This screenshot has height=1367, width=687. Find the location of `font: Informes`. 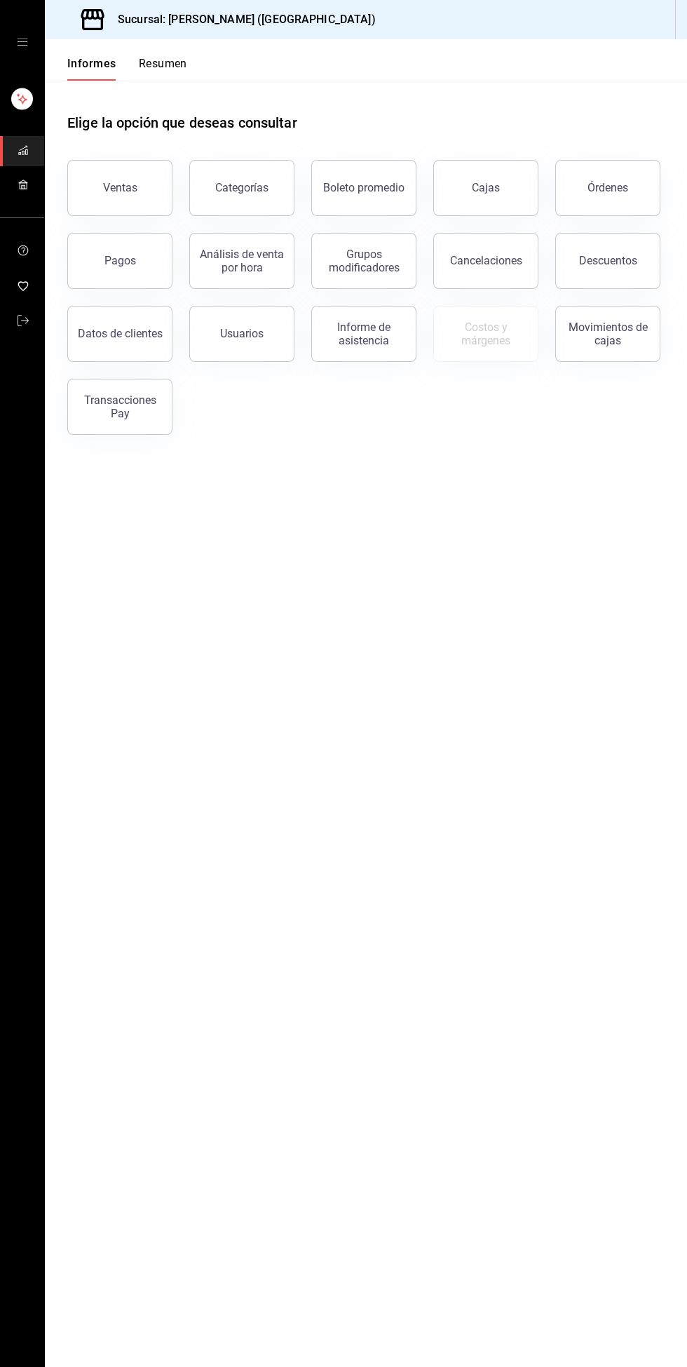

font: Informes is located at coordinates (92, 63).